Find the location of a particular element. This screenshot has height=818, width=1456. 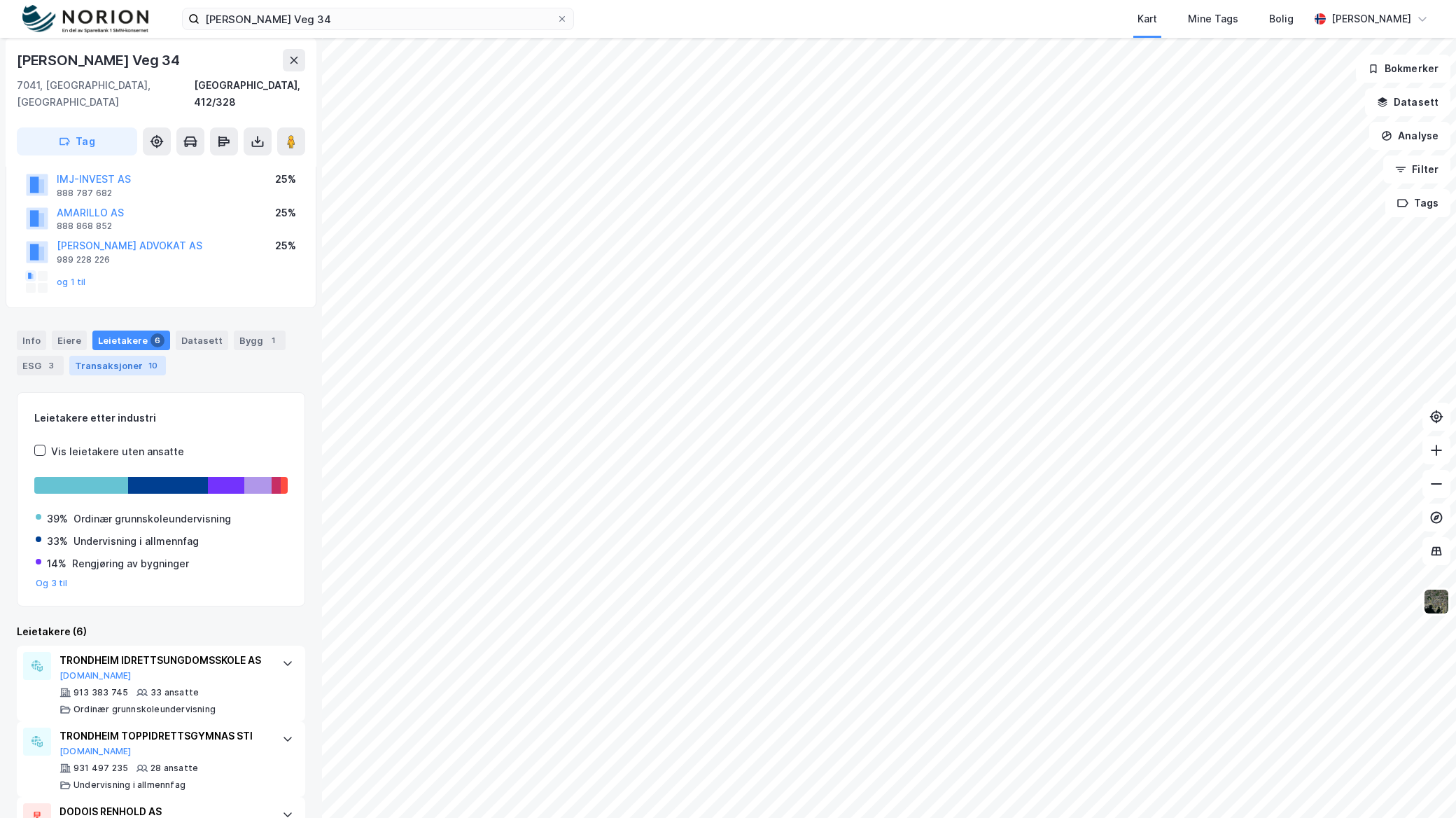

div: ESG is located at coordinates (40, 366).